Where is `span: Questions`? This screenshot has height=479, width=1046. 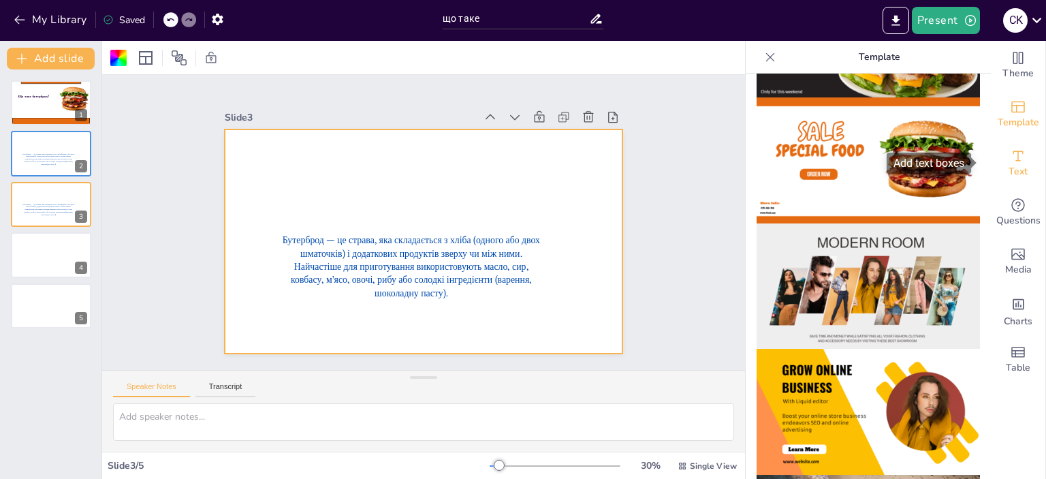
span: Questions is located at coordinates (1018, 221).